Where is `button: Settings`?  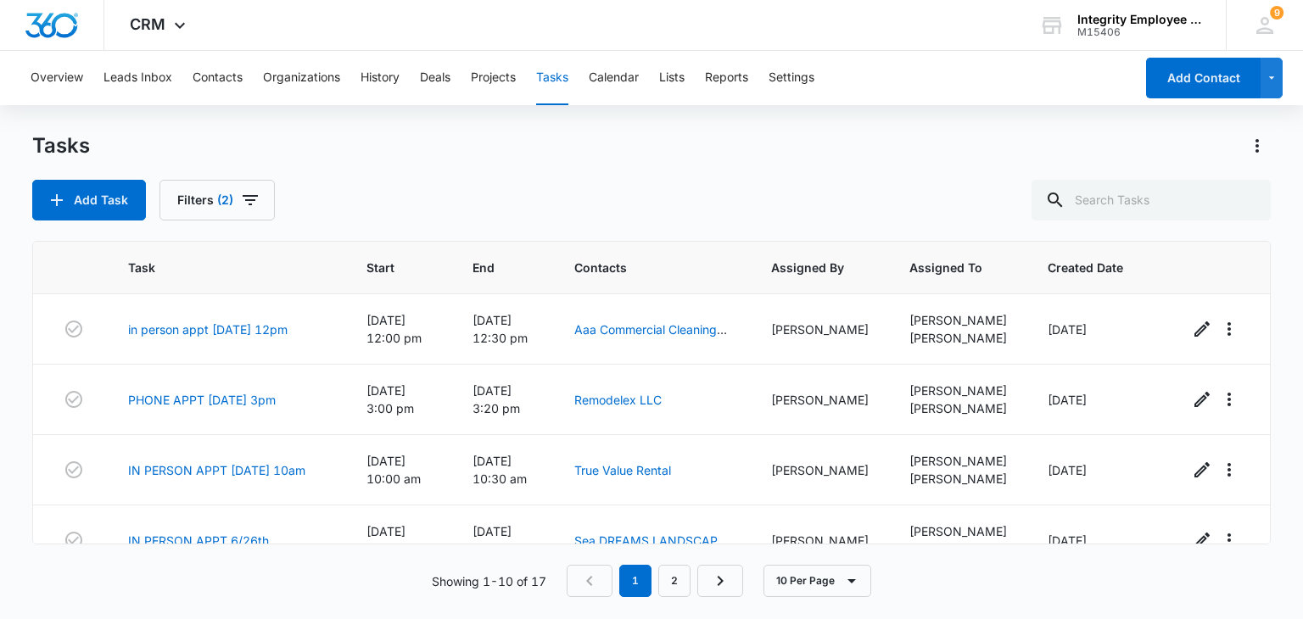 button: Settings is located at coordinates (791, 78).